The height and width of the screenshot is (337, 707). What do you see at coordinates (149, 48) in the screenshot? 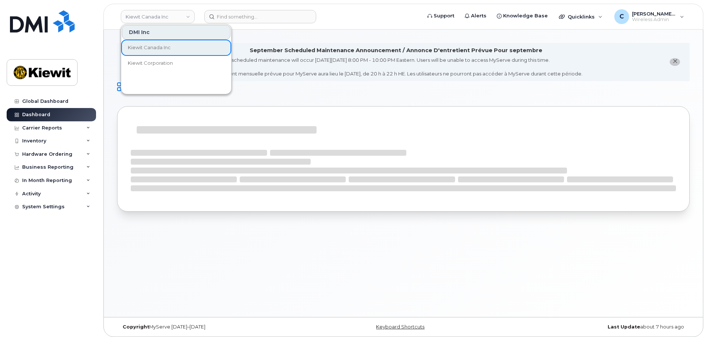
I see `span: Kiewit Canada Inc` at bounding box center [149, 48].